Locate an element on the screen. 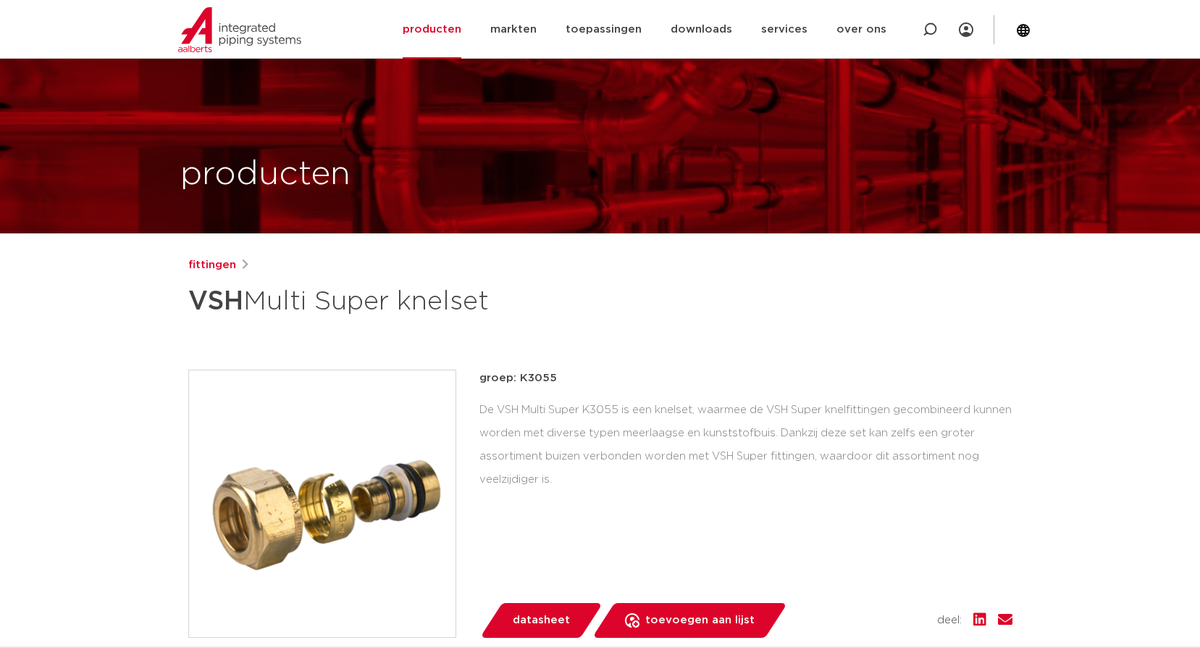 This screenshot has width=1200, height=648. img: Product Image for VSH Multi Super knelset is located at coordinates (322, 503).